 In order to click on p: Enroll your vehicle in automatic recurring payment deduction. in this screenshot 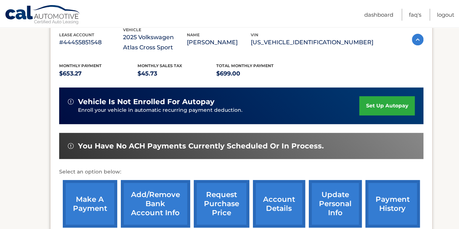, I will do `click(219, 110)`.